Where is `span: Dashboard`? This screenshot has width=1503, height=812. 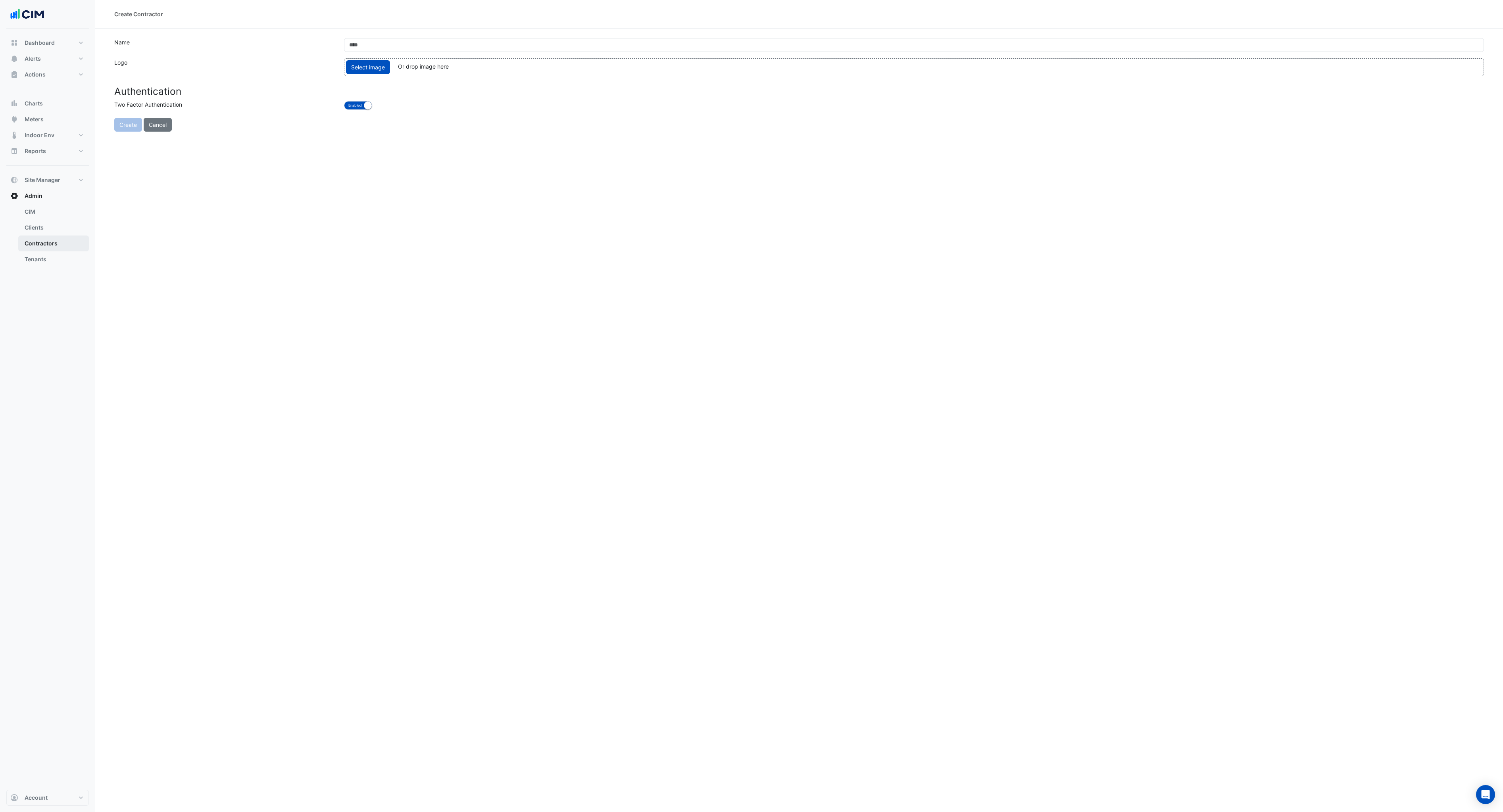 span: Dashboard is located at coordinates (39, 42).